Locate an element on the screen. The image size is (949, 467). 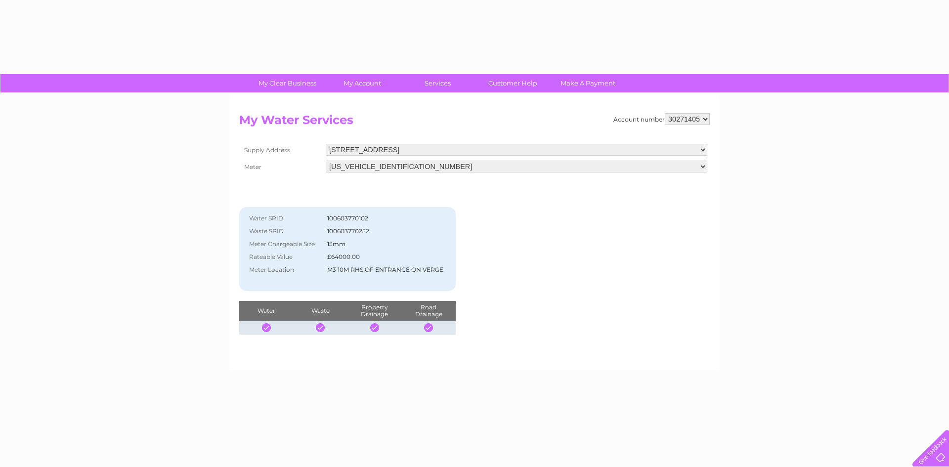
a: Customer Help is located at coordinates (512, 83).